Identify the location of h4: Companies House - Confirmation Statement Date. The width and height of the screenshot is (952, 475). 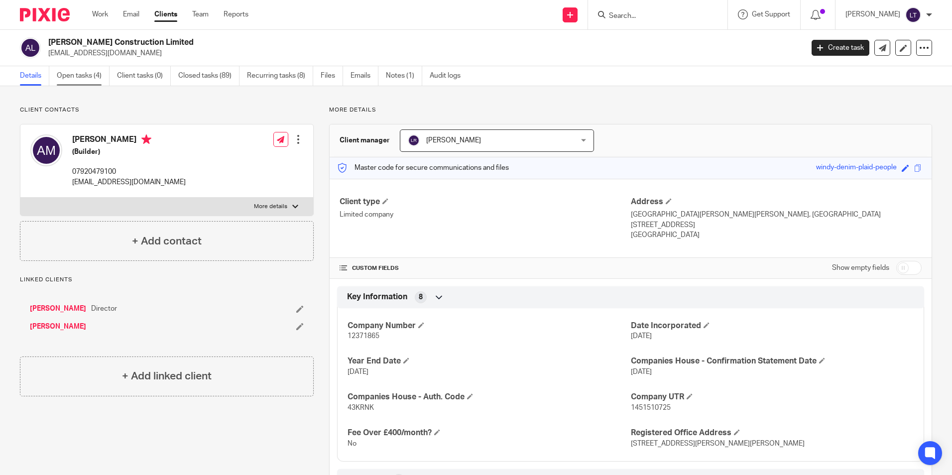
(772, 361).